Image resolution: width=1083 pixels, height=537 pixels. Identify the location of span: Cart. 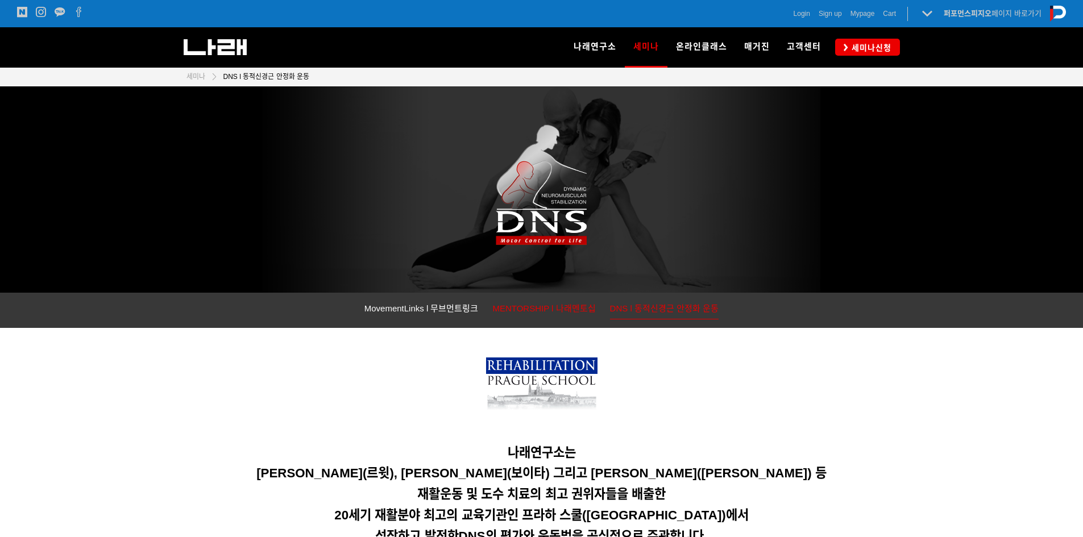
(889, 14).